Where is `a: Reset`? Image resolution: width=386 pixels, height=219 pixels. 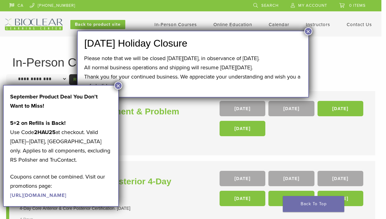 a: Reset is located at coordinates (80, 80).